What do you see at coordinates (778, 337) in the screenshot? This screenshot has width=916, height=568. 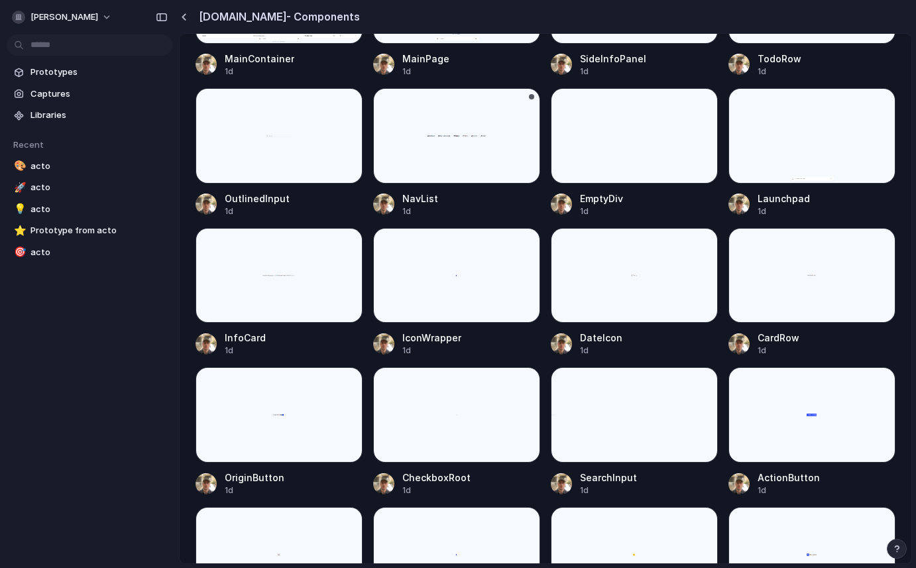 I see `div: CardRow` at bounding box center [778, 337].